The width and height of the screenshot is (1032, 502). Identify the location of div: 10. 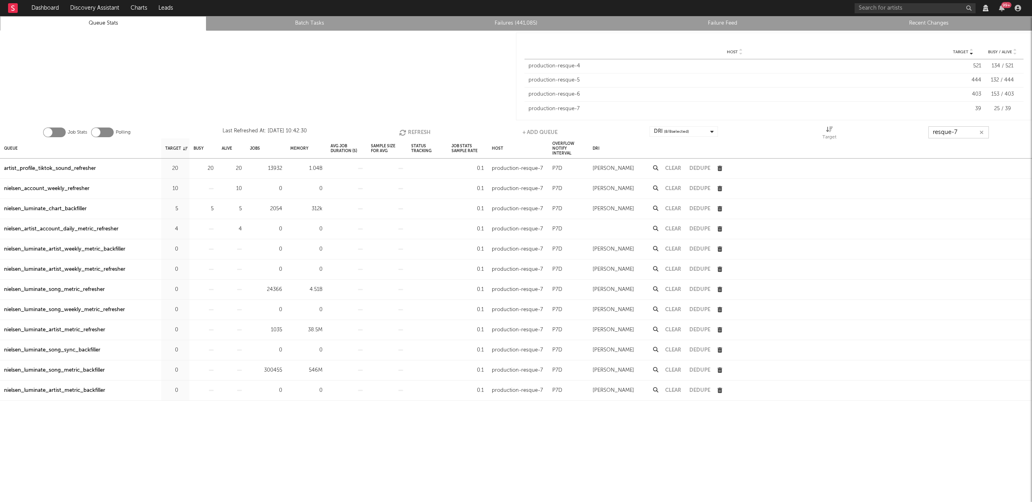
(232, 189).